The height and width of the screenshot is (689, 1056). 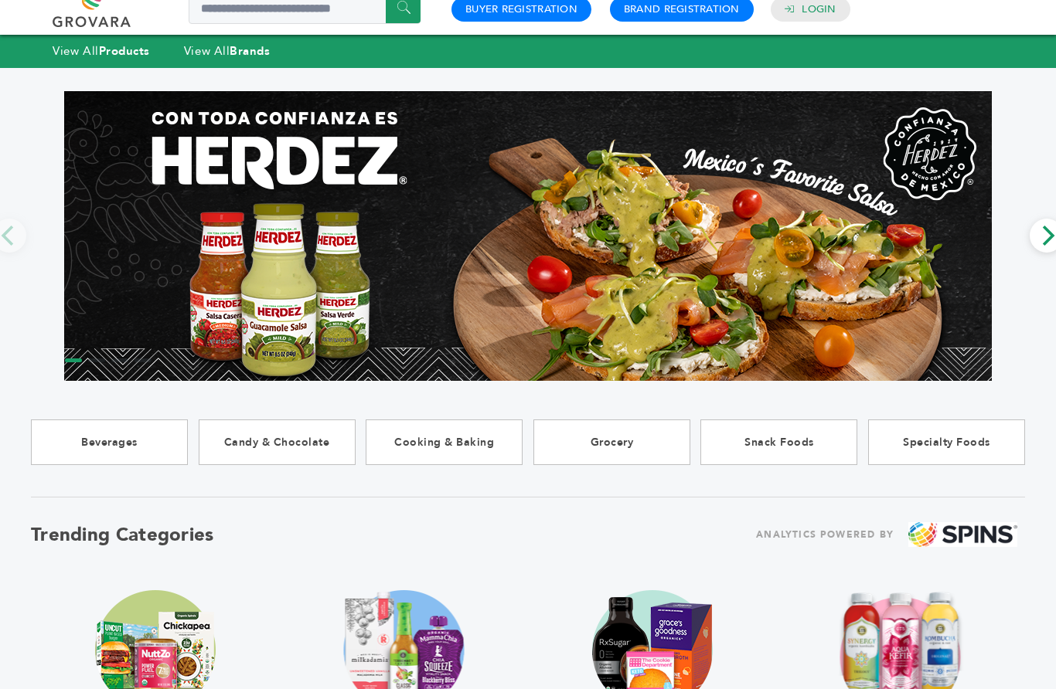 I want to click on a: Buyer Registration, so click(x=521, y=9).